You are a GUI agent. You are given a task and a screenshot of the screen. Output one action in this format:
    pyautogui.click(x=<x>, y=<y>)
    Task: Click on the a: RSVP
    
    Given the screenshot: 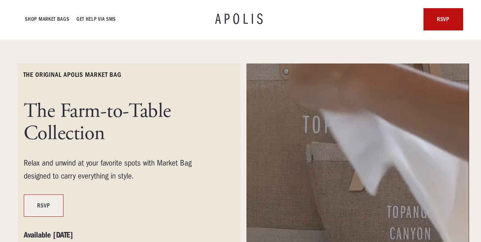 What is the action you would take?
    pyautogui.click(x=43, y=206)
    